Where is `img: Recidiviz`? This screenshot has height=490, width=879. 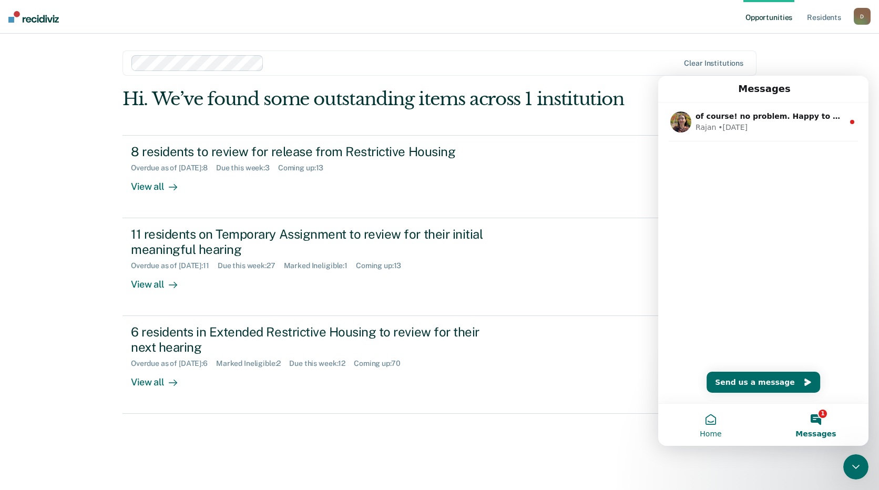 img: Recidiviz is located at coordinates (34, 17).